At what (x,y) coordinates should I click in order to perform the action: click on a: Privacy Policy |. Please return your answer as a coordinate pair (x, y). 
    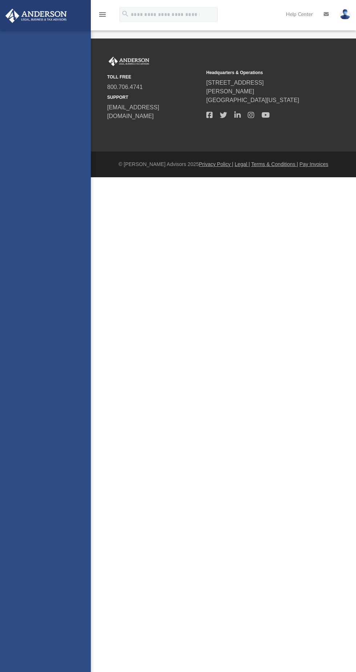
    Looking at the image, I should click on (216, 164).